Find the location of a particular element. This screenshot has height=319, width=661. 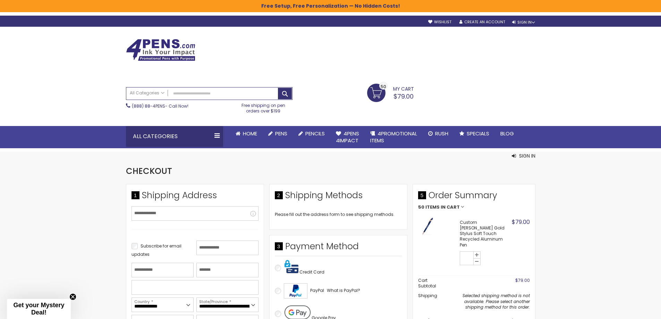

span: 4Pens 4impact is located at coordinates (347, 137).